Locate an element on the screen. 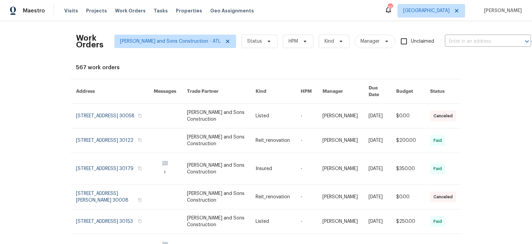 The height and width of the screenshot is (244, 532). th: Manager is located at coordinates (340, 91).